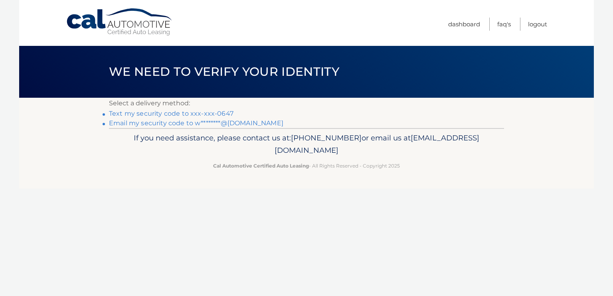  I want to click on p: - All Rights Reserved - Copyright 2025, so click(307, 166).